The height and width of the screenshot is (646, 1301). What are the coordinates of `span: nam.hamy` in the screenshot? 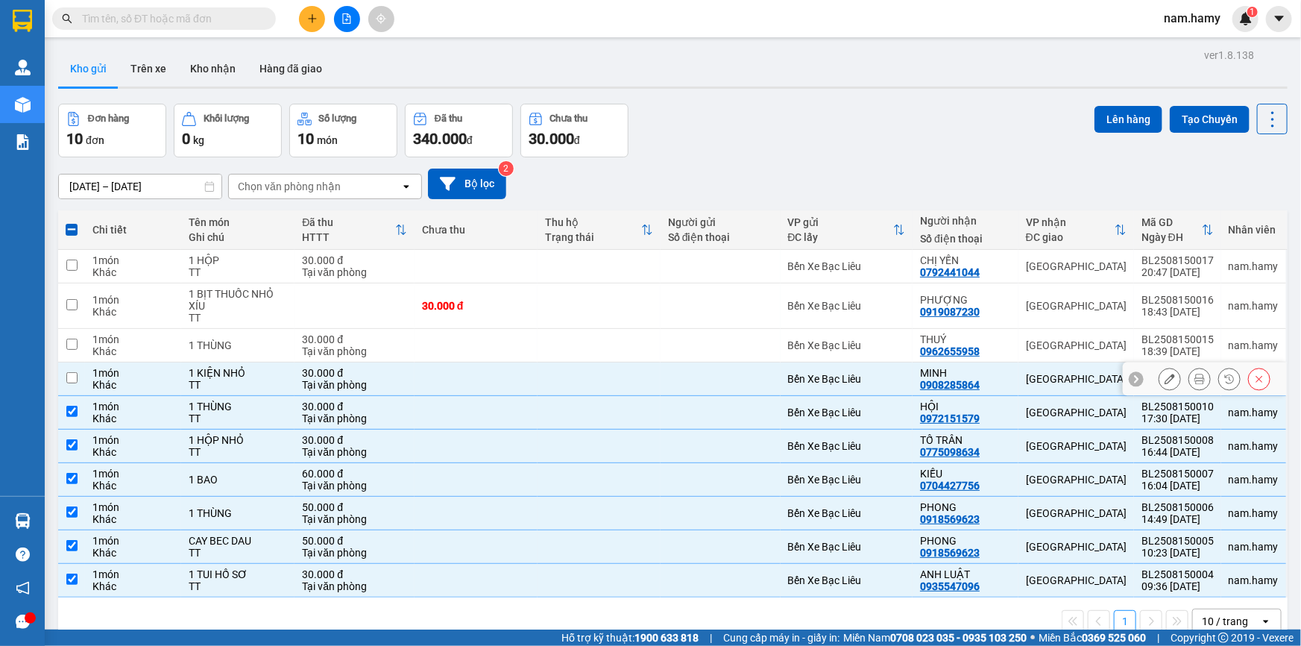 It's located at (1192, 18).